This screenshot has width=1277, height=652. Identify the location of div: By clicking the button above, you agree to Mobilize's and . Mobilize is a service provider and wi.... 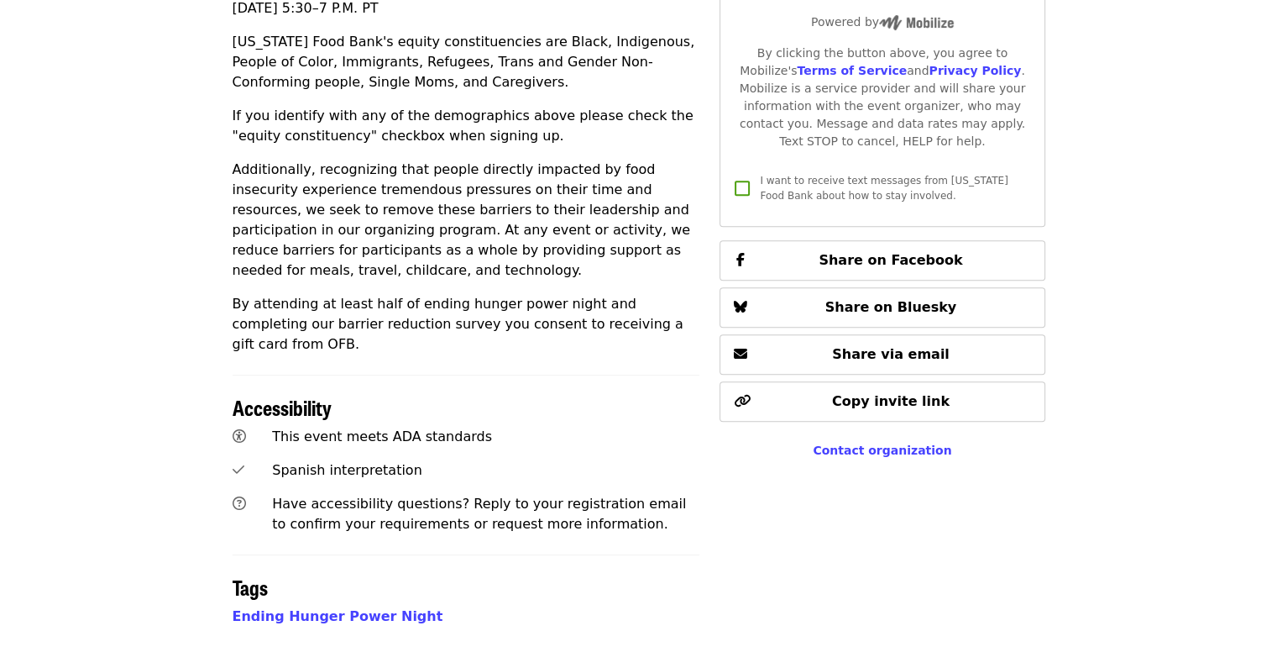
(882, 97).